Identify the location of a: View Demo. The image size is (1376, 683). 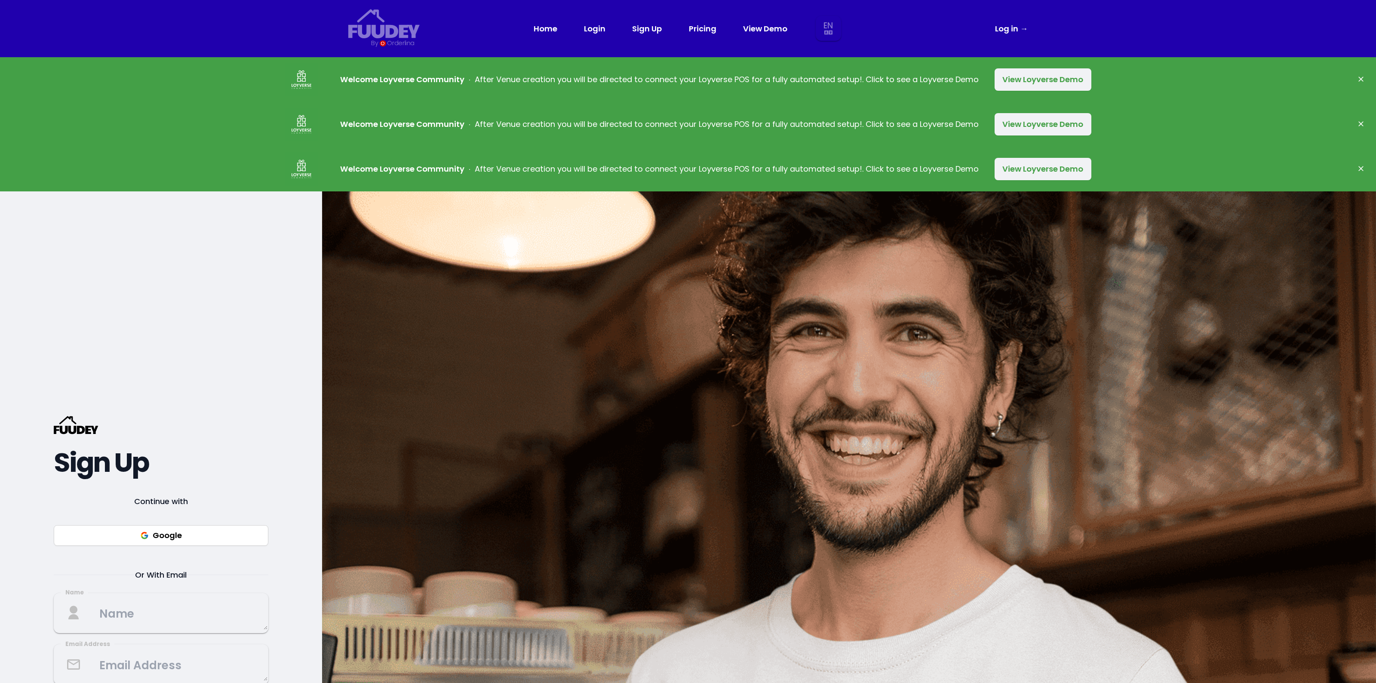
(765, 28).